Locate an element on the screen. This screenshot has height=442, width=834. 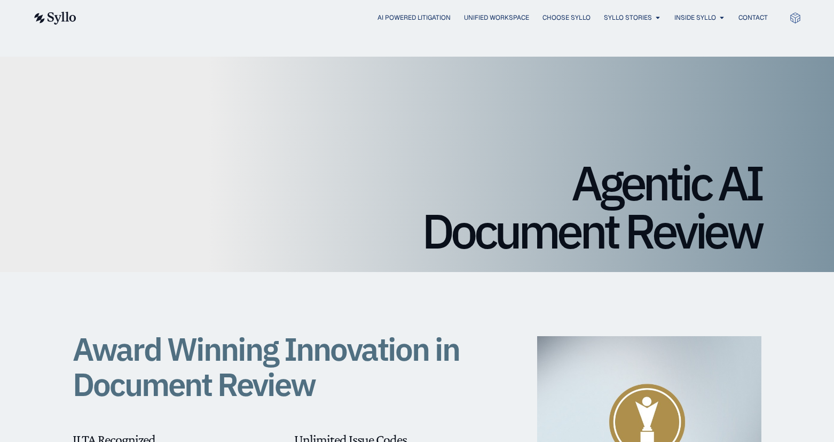
div: Menu Toggle is located at coordinates (433, 18).